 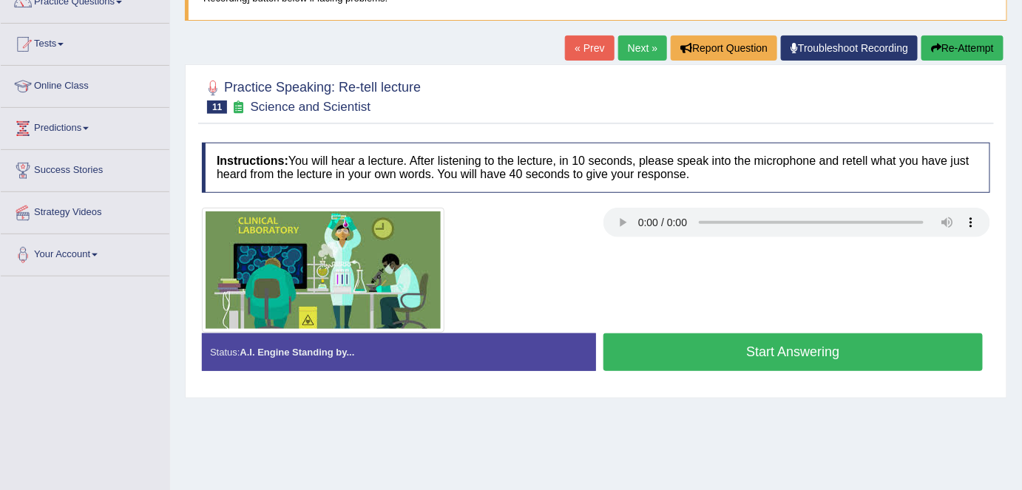 I want to click on a: Tests, so click(x=85, y=42).